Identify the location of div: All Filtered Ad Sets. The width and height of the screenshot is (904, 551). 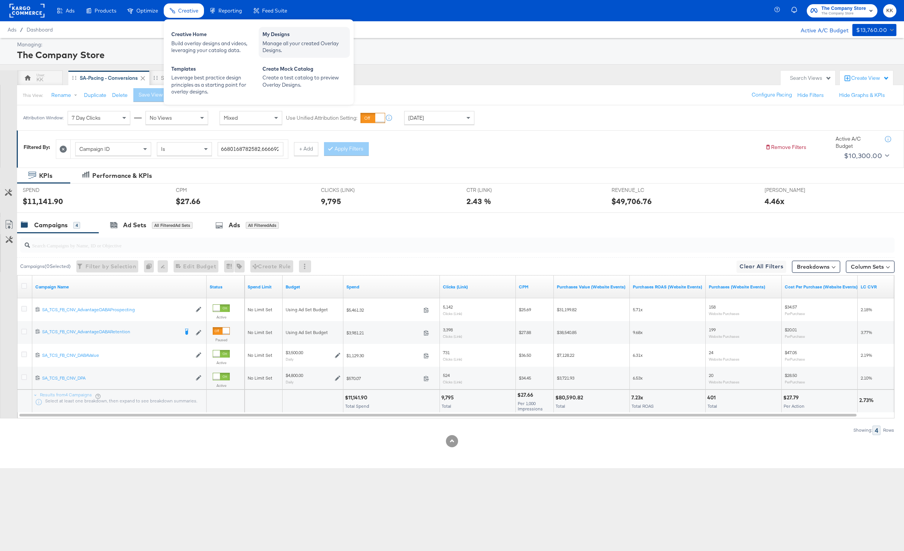
(172, 225).